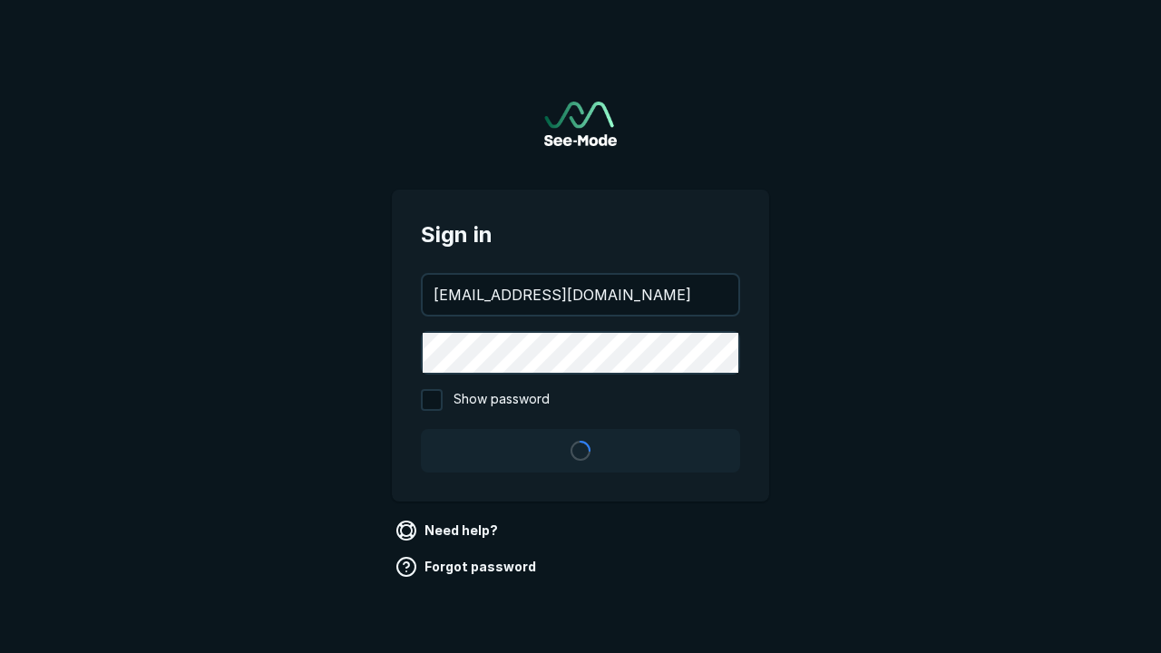 This screenshot has width=1161, height=653. What do you see at coordinates (581, 235) in the screenshot?
I see `span: Sign in` at bounding box center [581, 235].